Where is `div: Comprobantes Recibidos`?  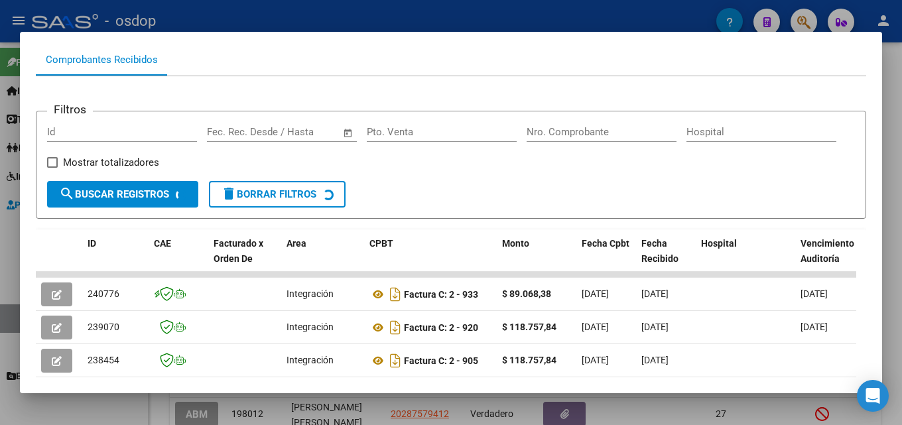
div: Comprobantes Recibidos is located at coordinates (102, 60).